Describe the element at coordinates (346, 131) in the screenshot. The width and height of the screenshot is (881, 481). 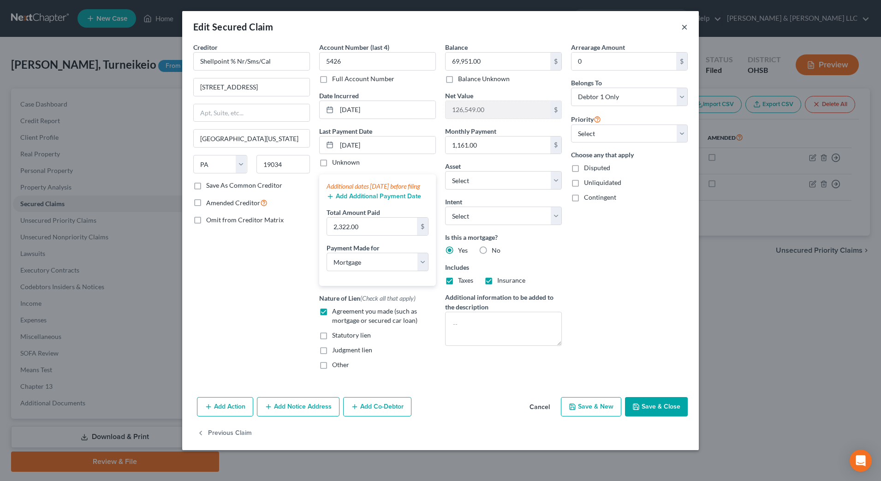
I see `label: Last Payment Date` at that location.